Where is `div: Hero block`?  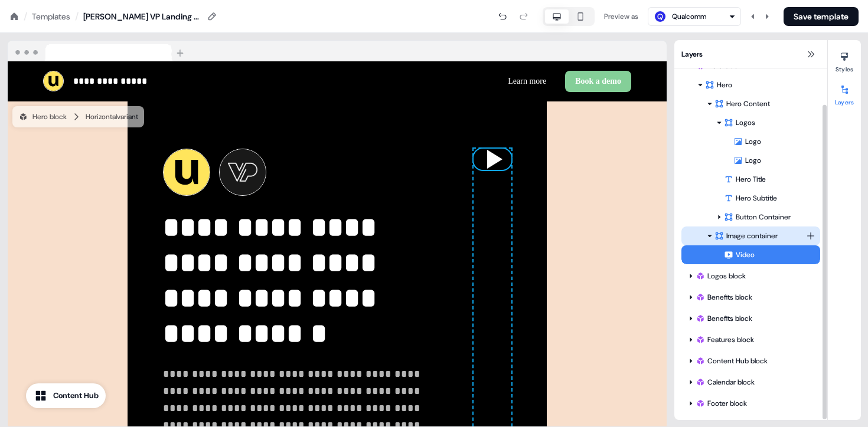
div: Hero block is located at coordinates (43, 117).